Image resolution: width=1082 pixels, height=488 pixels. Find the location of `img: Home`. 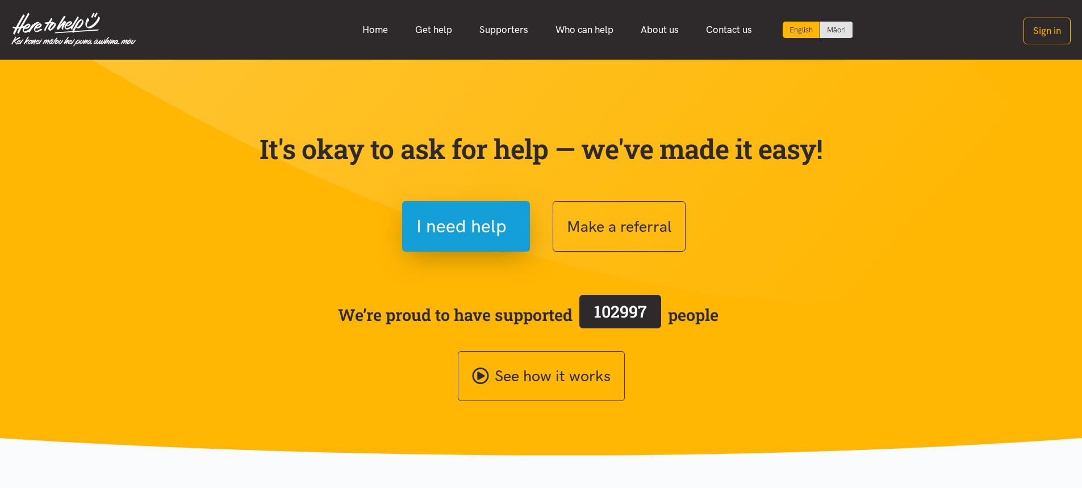

img: Home is located at coordinates (73, 30).